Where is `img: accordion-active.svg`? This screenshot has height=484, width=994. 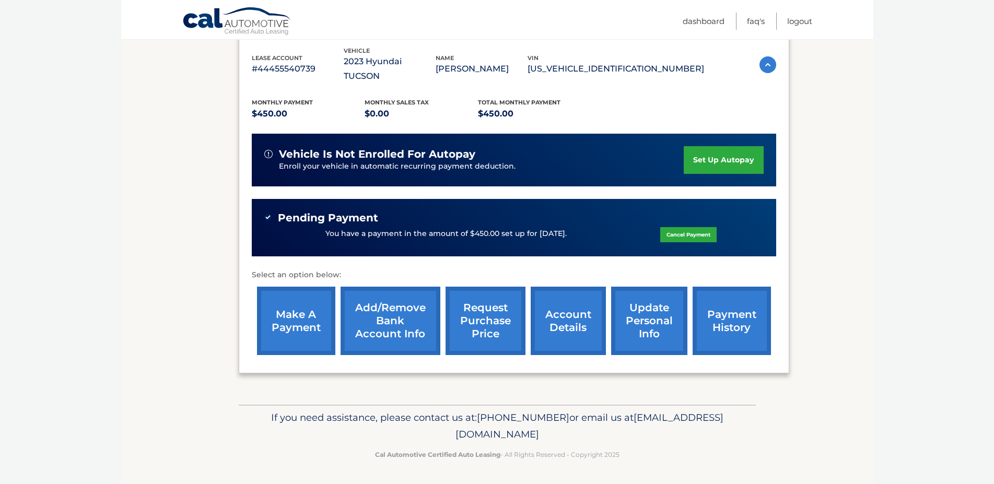 img: accordion-active.svg is located at coordinates (768, 65).